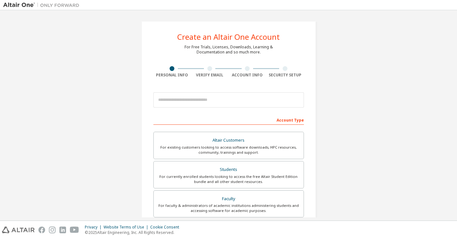  I want to click on div: Website Terms of Use, so click(127, 227).